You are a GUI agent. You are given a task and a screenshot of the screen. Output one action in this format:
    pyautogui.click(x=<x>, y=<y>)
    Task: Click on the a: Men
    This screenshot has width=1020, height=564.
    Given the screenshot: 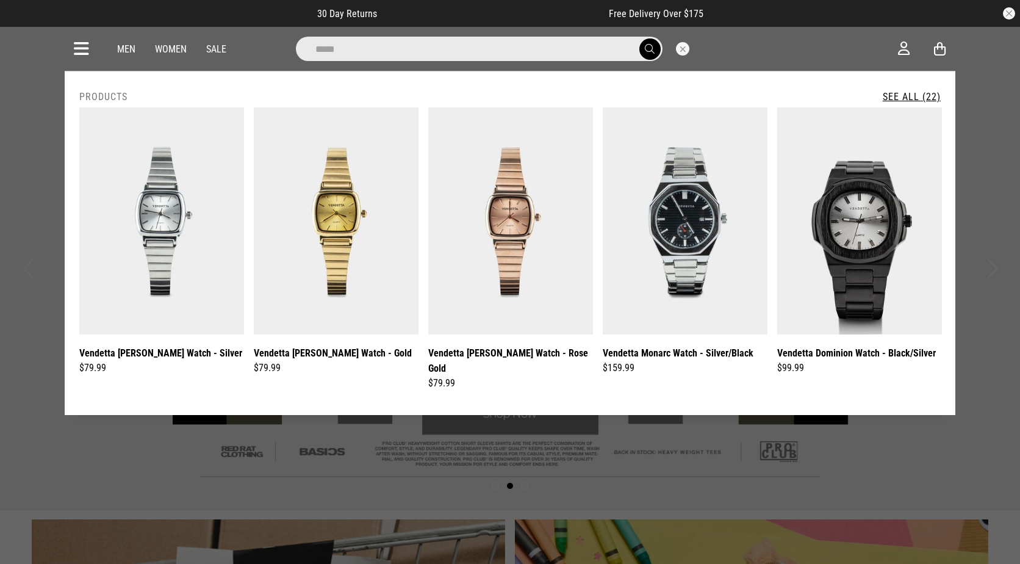 What is the action you would take?
    pyautogui.click(x=126, y=49)
    